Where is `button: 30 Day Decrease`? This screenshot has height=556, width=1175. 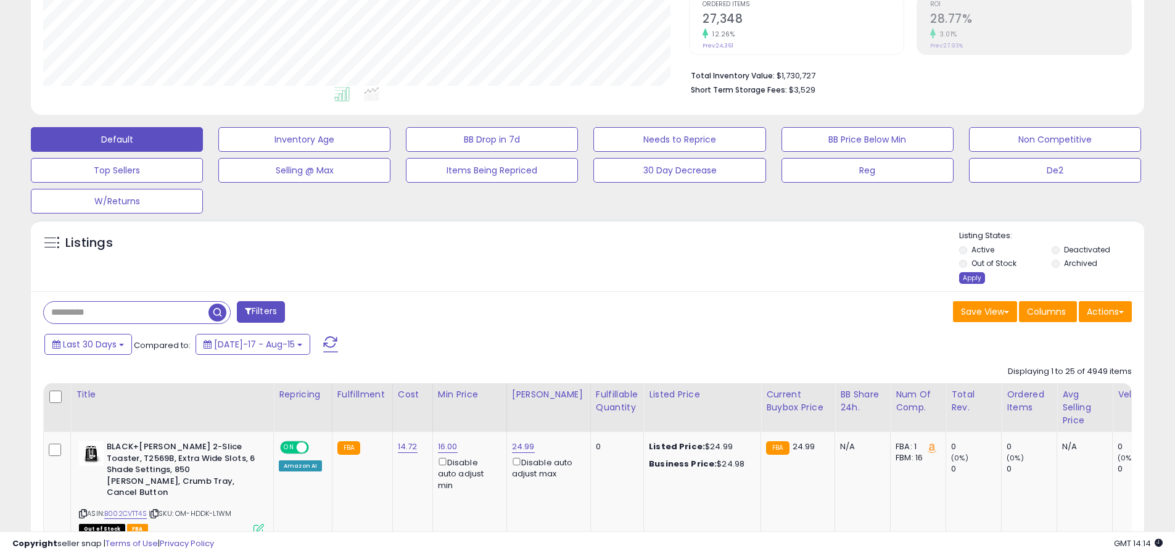 button: 30 Day Decrease is located at coordinates (679, 170).